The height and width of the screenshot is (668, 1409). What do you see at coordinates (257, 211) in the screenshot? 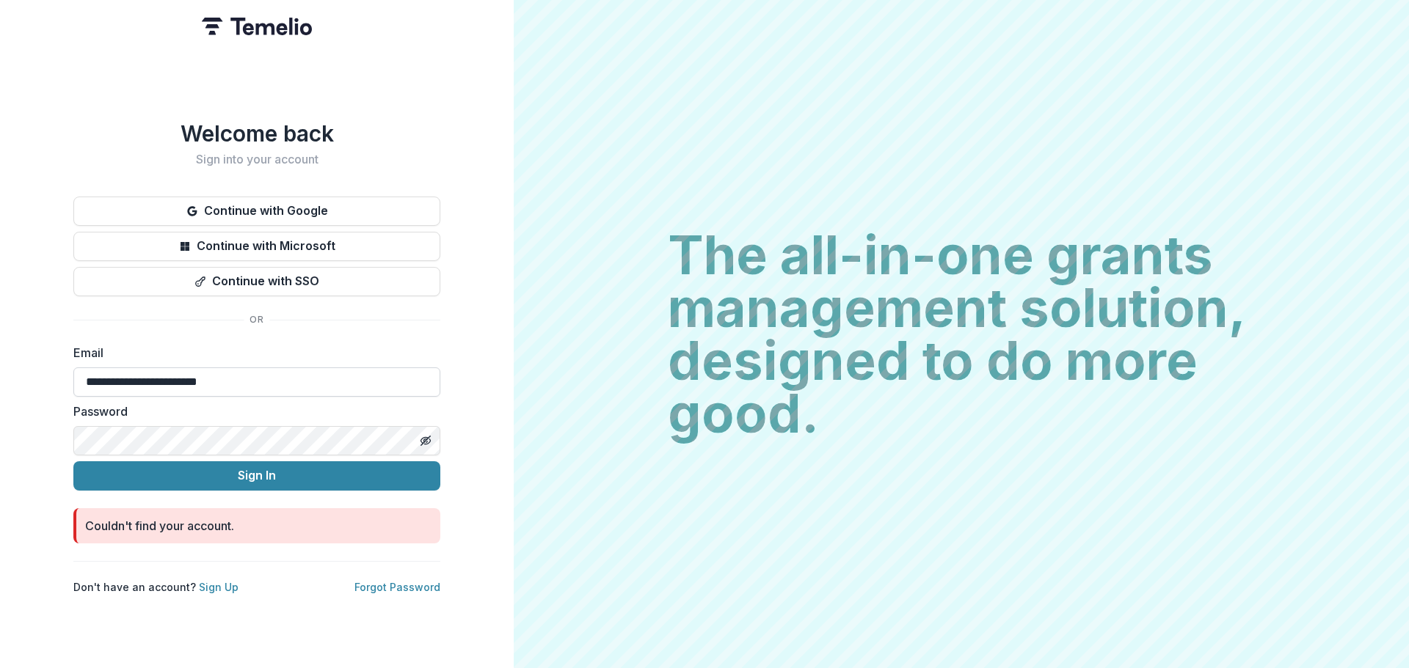
I see `button: Continue with Google` at bounding box center [257, 211].